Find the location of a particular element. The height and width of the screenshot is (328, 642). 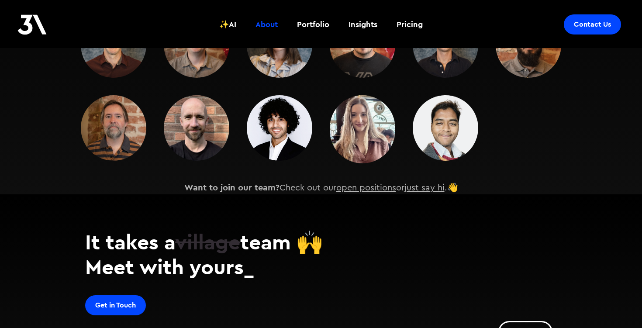

div: Contact Us is located at coordinates (592, 24).